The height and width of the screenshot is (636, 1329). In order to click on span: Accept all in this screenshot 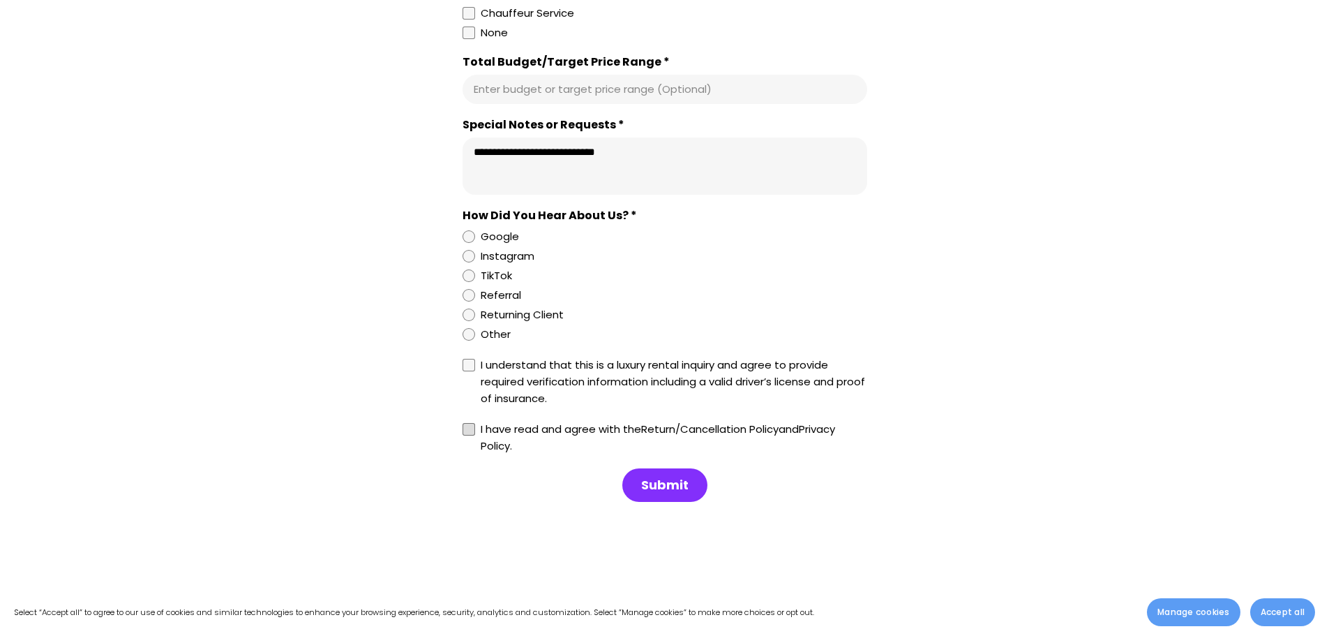, I will do `click(1282, 612)`.